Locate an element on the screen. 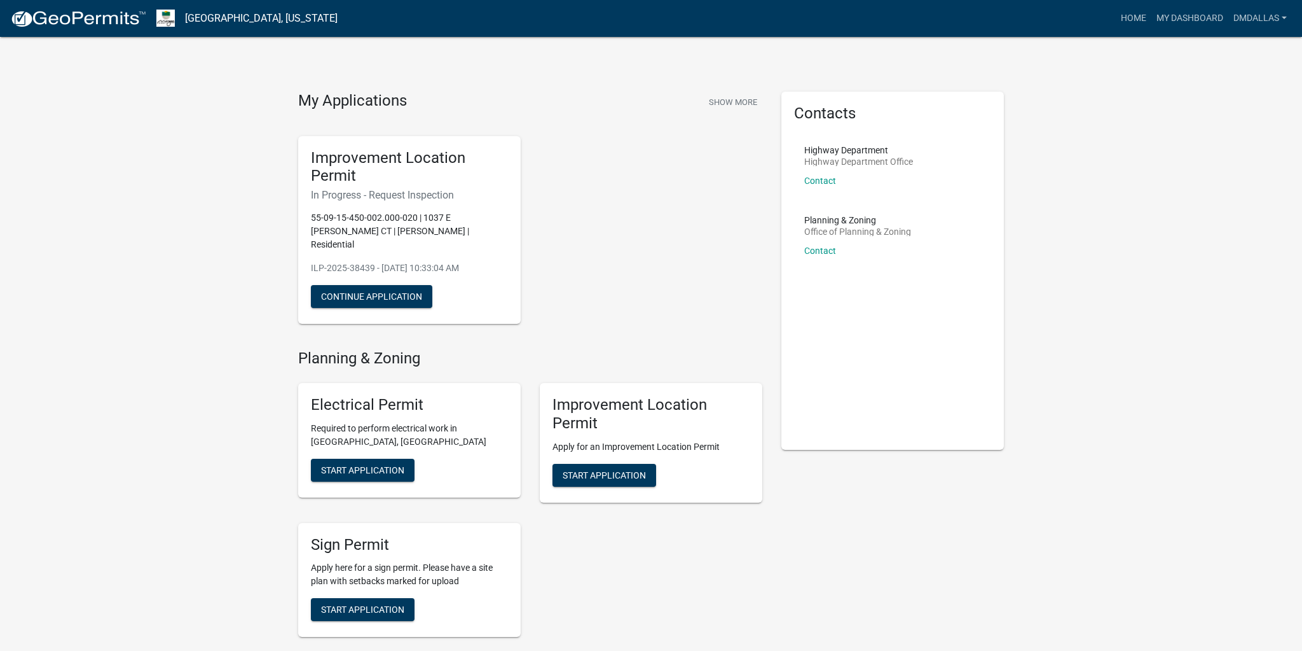 The height and width of the screenshot is (651, 1302). a: Home is located at coordinates (1134, 18).